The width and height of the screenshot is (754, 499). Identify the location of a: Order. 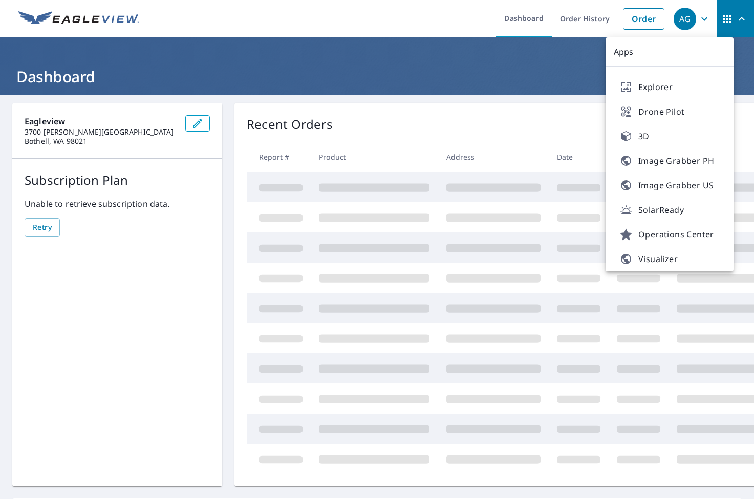
(643, 19).